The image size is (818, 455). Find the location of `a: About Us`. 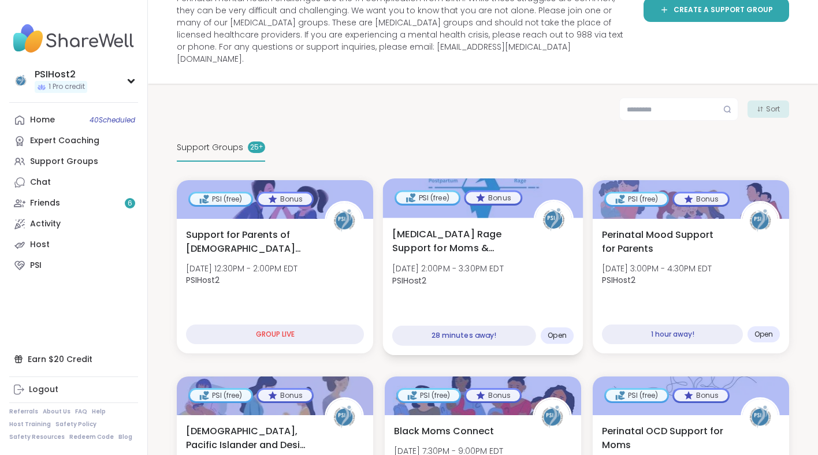

a: About Us is located at coordinates (57, 412).